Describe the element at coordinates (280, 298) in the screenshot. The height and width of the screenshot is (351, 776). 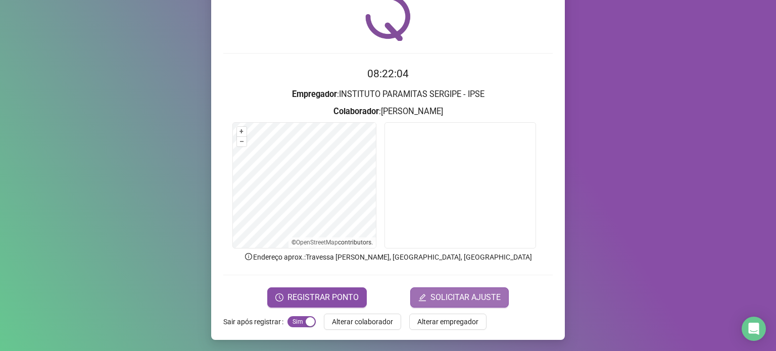
I see `span: clock-circle` at that location.